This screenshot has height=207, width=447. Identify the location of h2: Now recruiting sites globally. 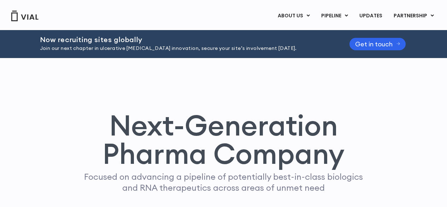
(186, 40).